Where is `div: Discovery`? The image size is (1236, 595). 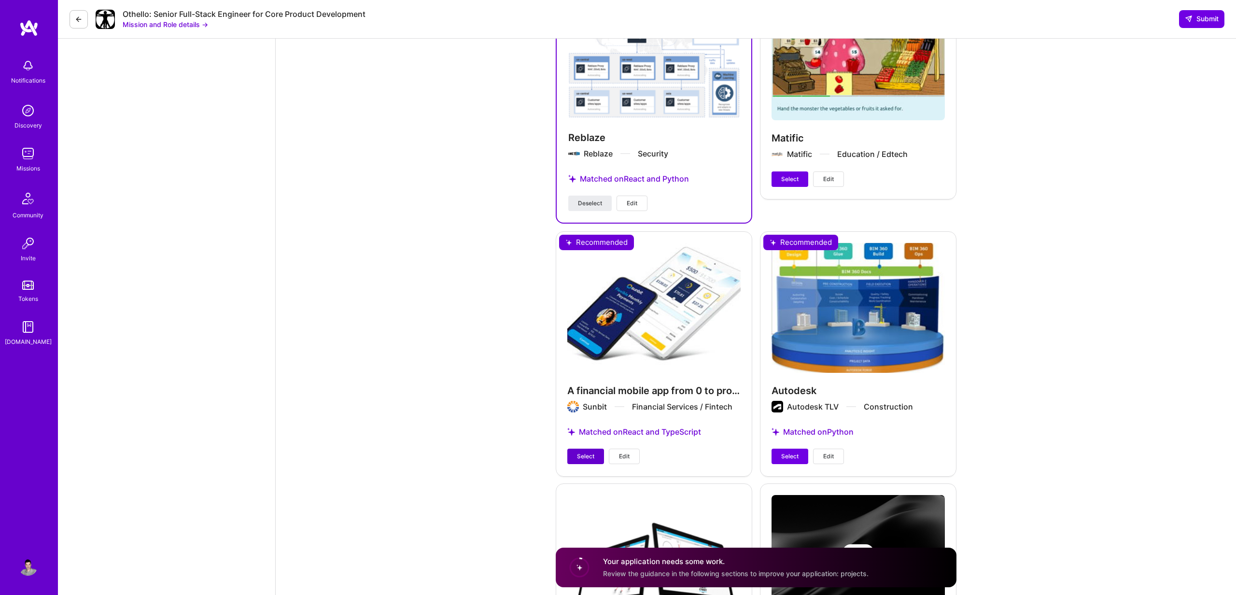 div: Discovery is located at coordinates (28, 125).